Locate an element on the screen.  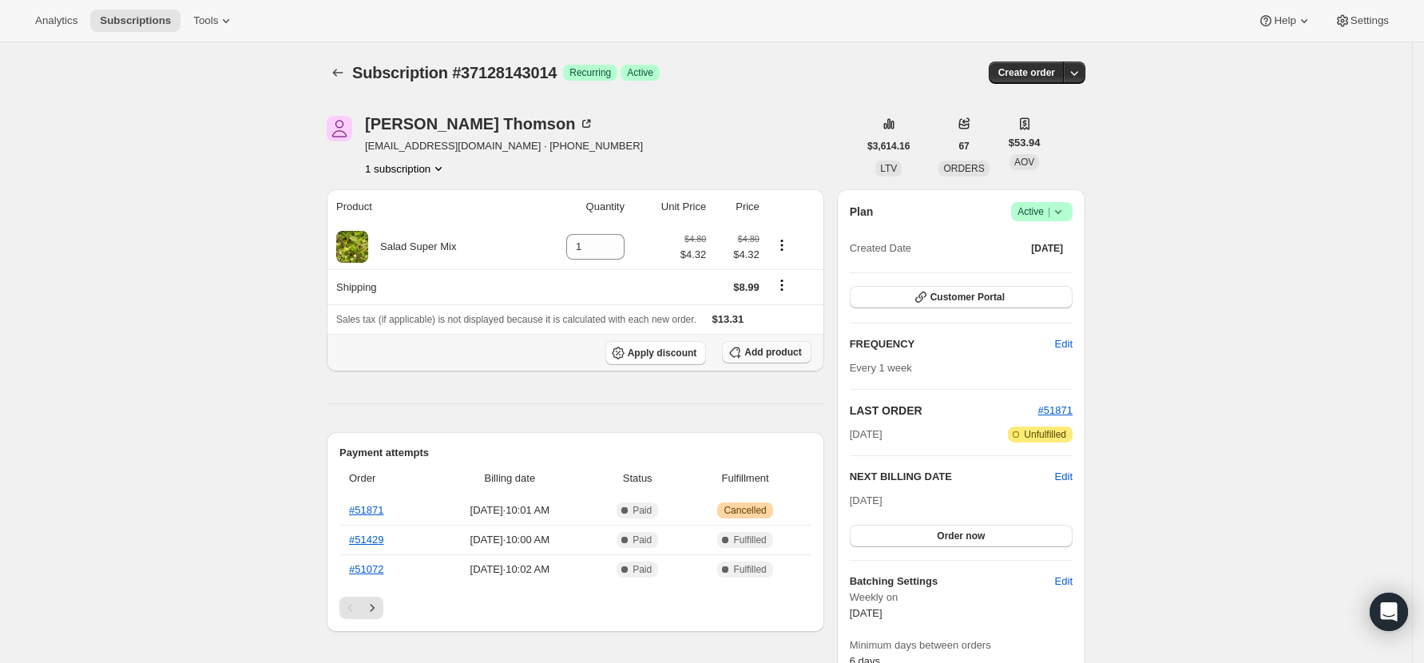
button: Tools is located at coordinates (213, 21).